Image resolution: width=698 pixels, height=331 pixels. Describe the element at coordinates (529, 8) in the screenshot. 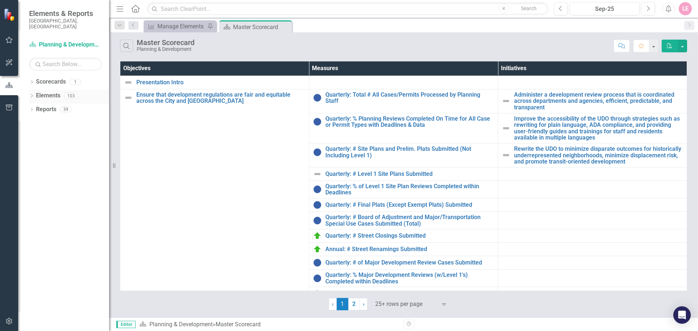

I see `span: Search` at that location.